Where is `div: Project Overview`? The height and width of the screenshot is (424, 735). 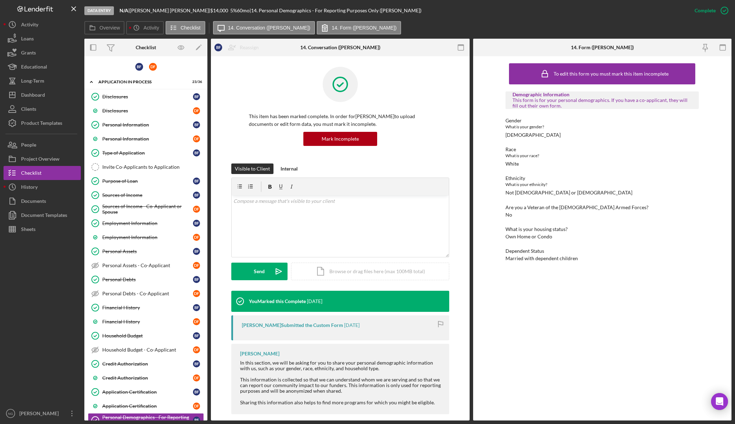 div: Project Overview is located at coordinates (40, 160).